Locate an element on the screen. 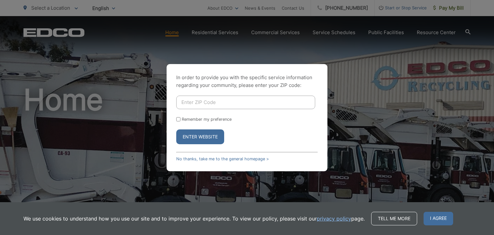  label: Remember my preference is located at coordinates (206, 119).